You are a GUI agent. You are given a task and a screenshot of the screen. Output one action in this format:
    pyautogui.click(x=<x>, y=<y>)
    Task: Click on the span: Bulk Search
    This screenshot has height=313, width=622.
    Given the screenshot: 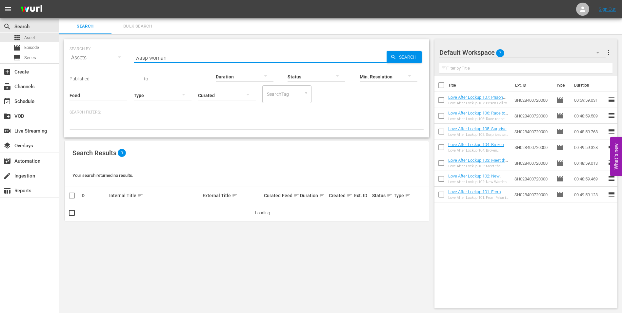 What is the action you would take?
    pyautogui.click(x=138, y=26)
    